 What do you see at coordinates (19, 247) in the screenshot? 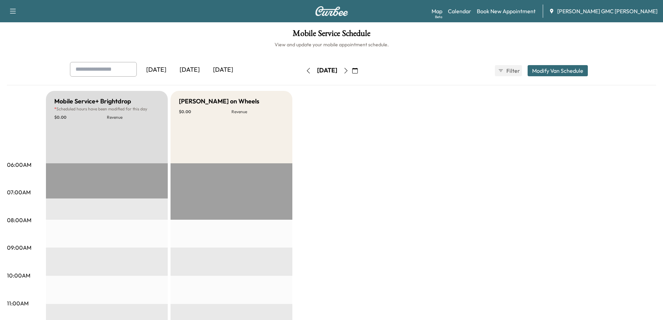
I see `p: 09:00AM` at bounding box center [19, 247].